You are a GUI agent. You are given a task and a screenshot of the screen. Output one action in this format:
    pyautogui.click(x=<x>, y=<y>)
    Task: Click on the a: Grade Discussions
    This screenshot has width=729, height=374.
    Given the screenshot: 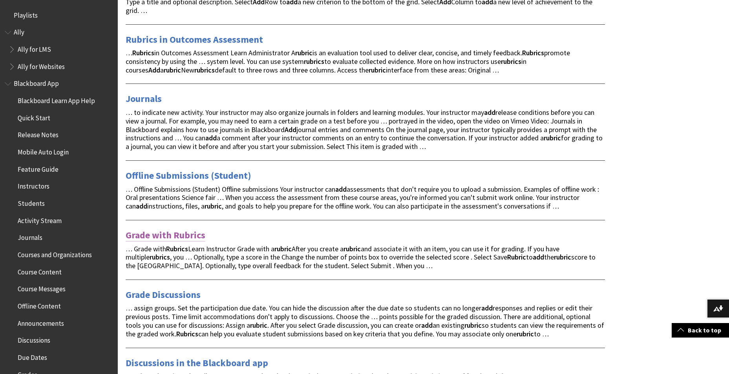 What is the action you would take?
    pyautogui.click(x=163, y=295)
    